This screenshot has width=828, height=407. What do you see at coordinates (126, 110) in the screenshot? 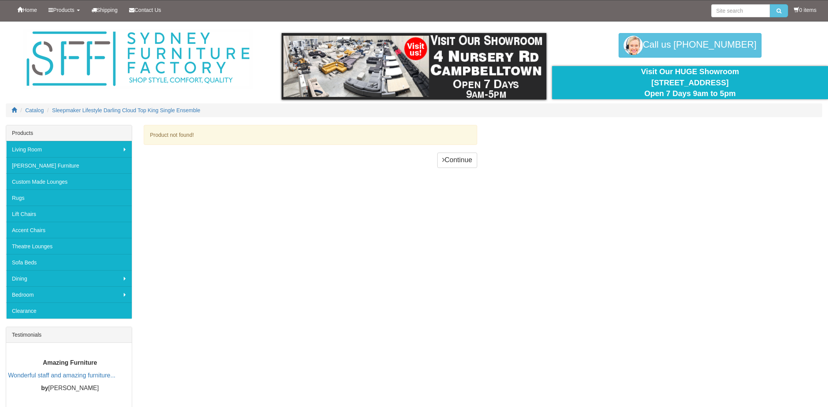
I see `a: Sleepmaker Lifestyle Darling Cloud Top King Single Ensemble` at bounding box center [126, 110].